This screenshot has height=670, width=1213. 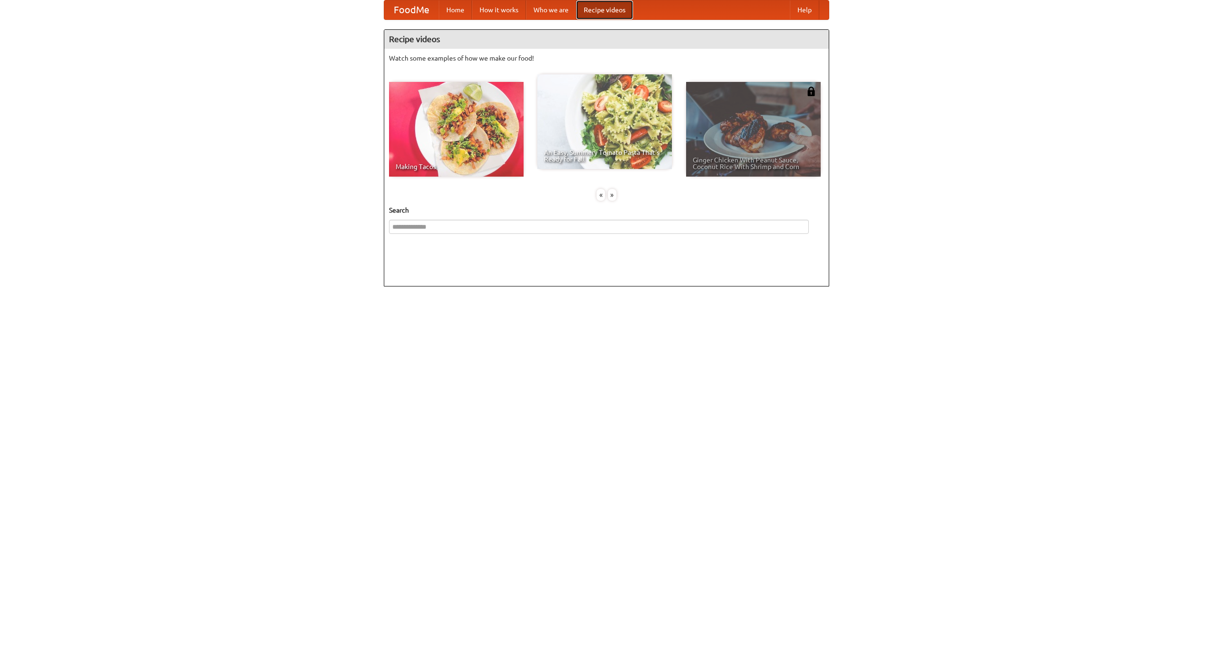 I want to click on h5: Search, so click(x=606, y=210).